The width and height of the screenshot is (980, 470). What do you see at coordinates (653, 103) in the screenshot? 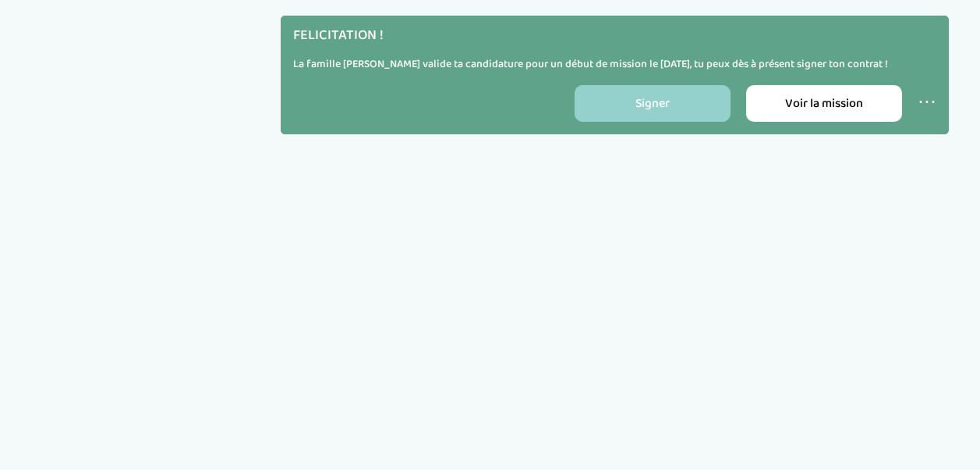
I see `a: Signer` at bounding box center [653, 103].